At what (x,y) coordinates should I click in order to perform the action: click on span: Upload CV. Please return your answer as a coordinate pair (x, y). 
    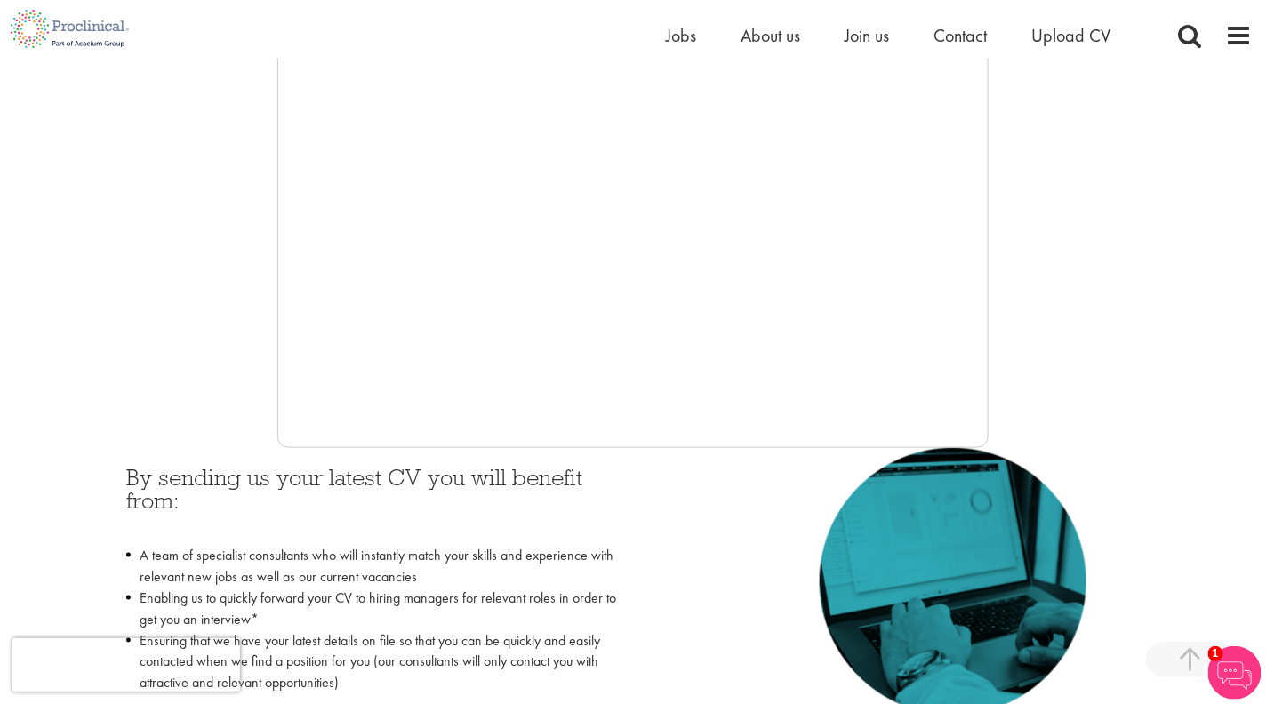
    Looking at the image, I should click on (1070, 36).